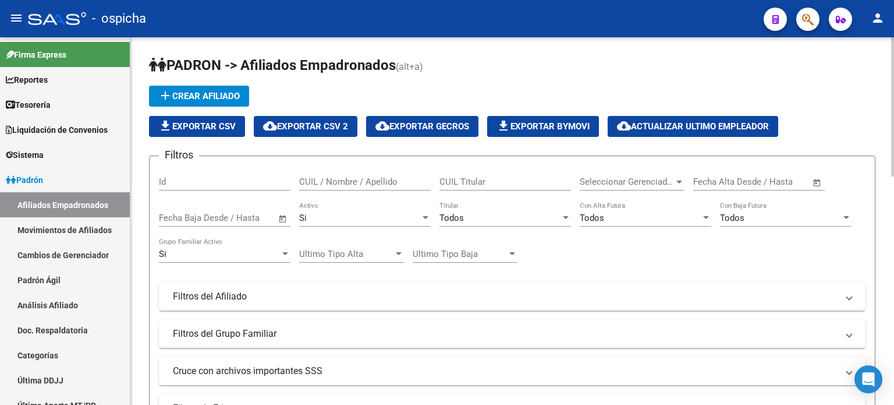 The width and height of the screenshot is (894, 405). I want to click on span: Liquidación de Convenios, so click(56, 130).